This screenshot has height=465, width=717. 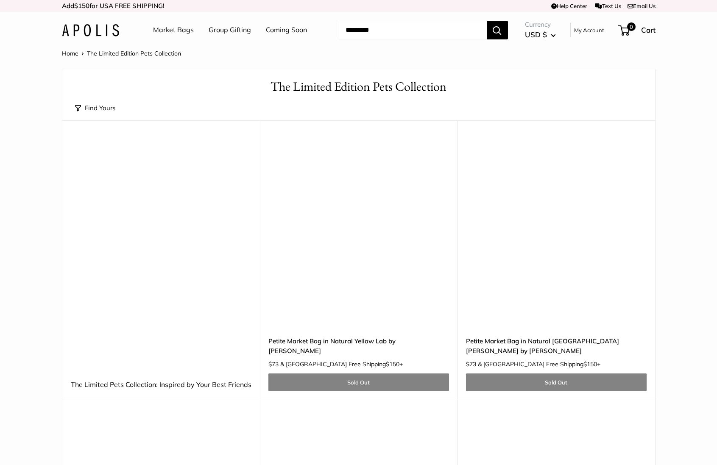 What do you see at coordinates (359, 232) in the screenshot?
I see `a: Petite Market Bag in Natural Yellow Lab by Amy LogsdonPetite Market Bag in Natural Yellow Lab by ...` at bounding box center [359, 232].